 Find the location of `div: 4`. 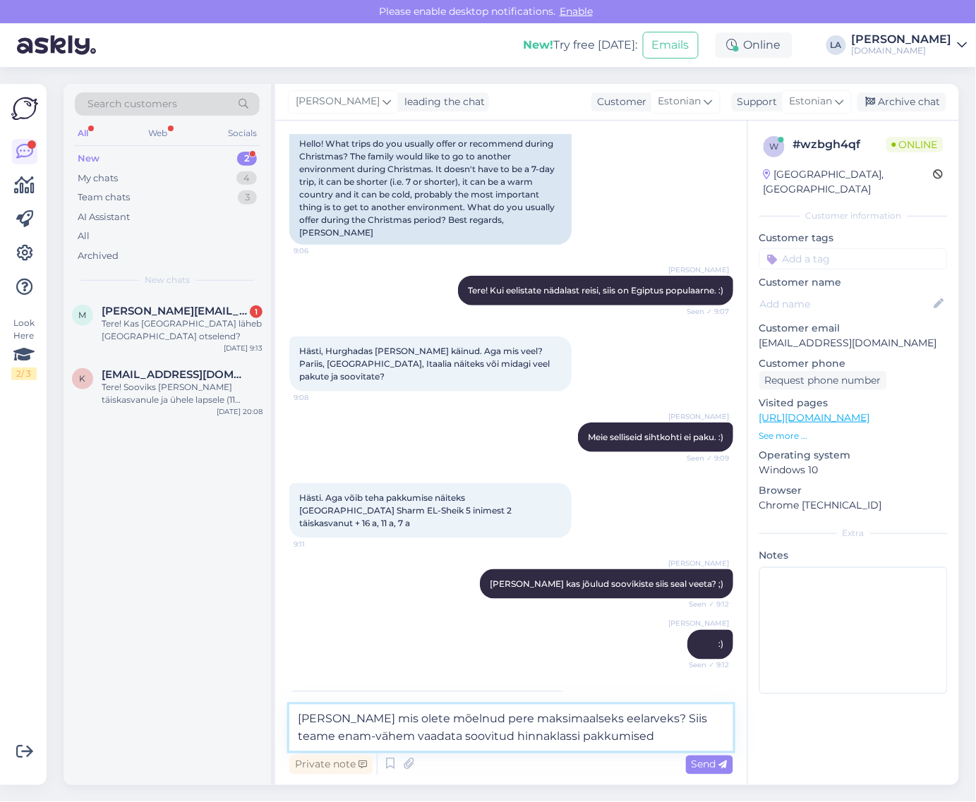

div: 4 is located at coordinates (246, 178).